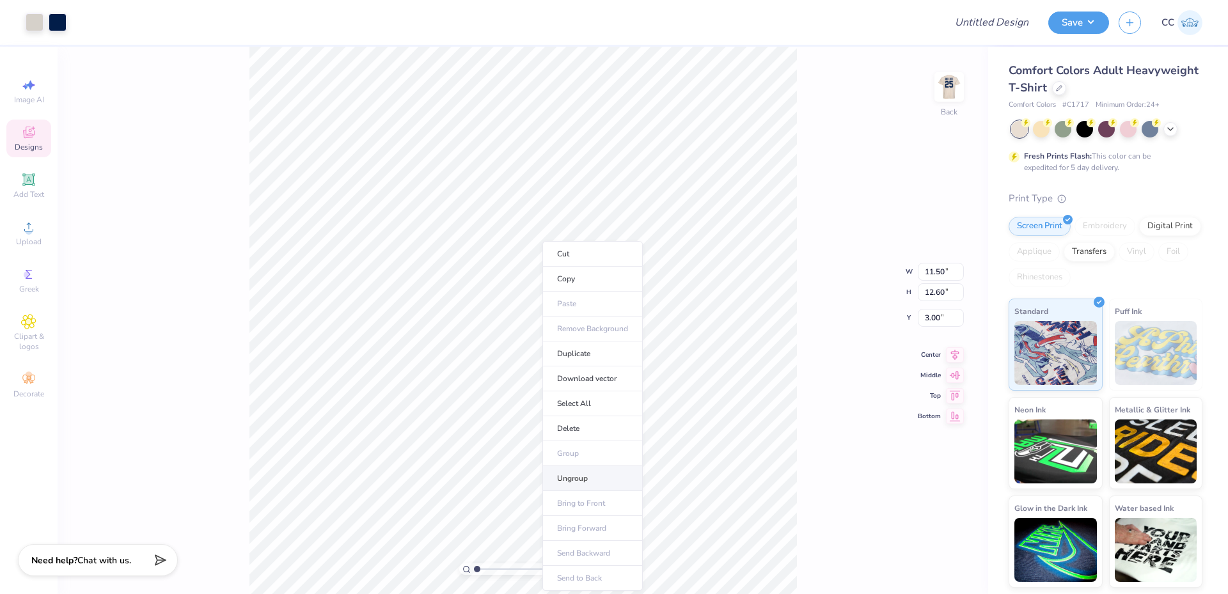 The image size is (1228, 594). Describe the element at coordinates (1182, 22) in the screenshot. I see `a: CC` at that location.